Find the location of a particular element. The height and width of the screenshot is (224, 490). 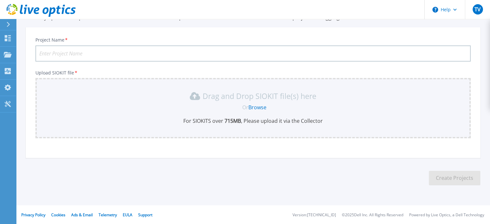

p: Upload SIOKIT file is located at coordinates (253, 73).